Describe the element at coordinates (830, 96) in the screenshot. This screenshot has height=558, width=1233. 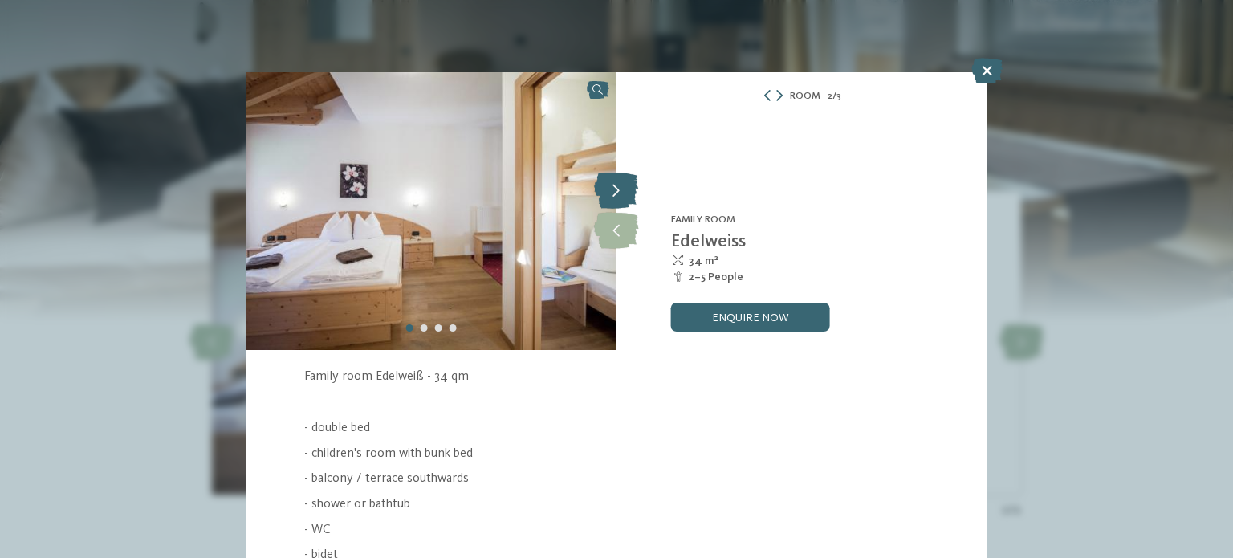
I see `span: 2` at that location.